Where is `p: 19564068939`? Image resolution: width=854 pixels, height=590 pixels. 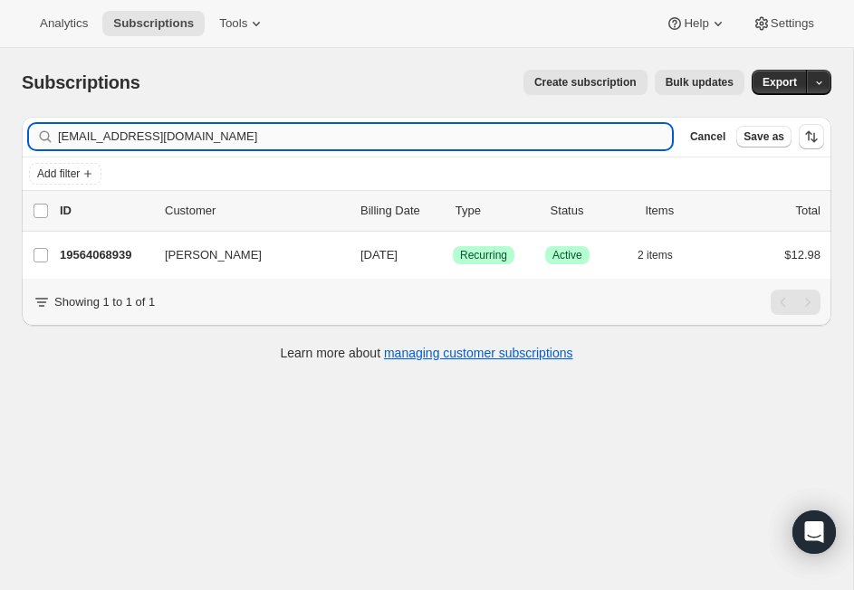 p: 19564068939 is located at coordinates (105, 255).